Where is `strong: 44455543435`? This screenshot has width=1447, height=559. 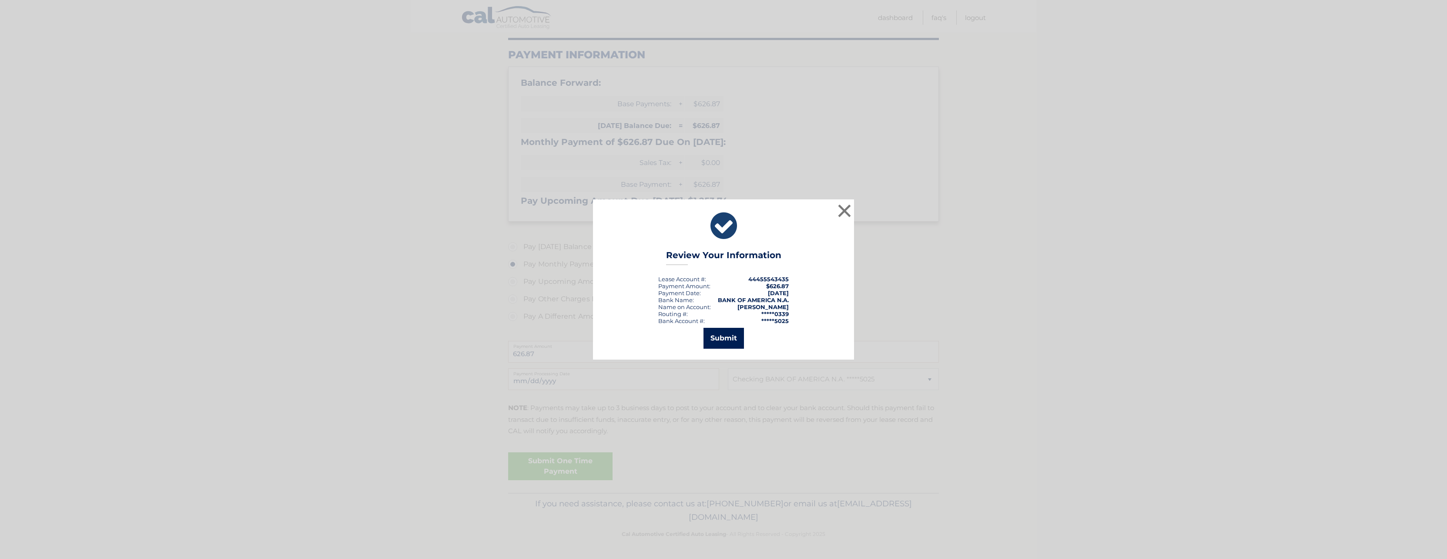 strong: 44455543435 is located at coordinates (768, 279).